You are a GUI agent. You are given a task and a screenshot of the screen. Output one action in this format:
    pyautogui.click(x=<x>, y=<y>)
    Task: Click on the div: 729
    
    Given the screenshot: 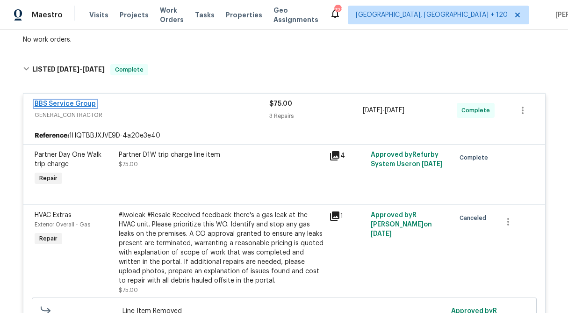 What is the action you would take?
    pyautogui.click(x=338, y=10)
    